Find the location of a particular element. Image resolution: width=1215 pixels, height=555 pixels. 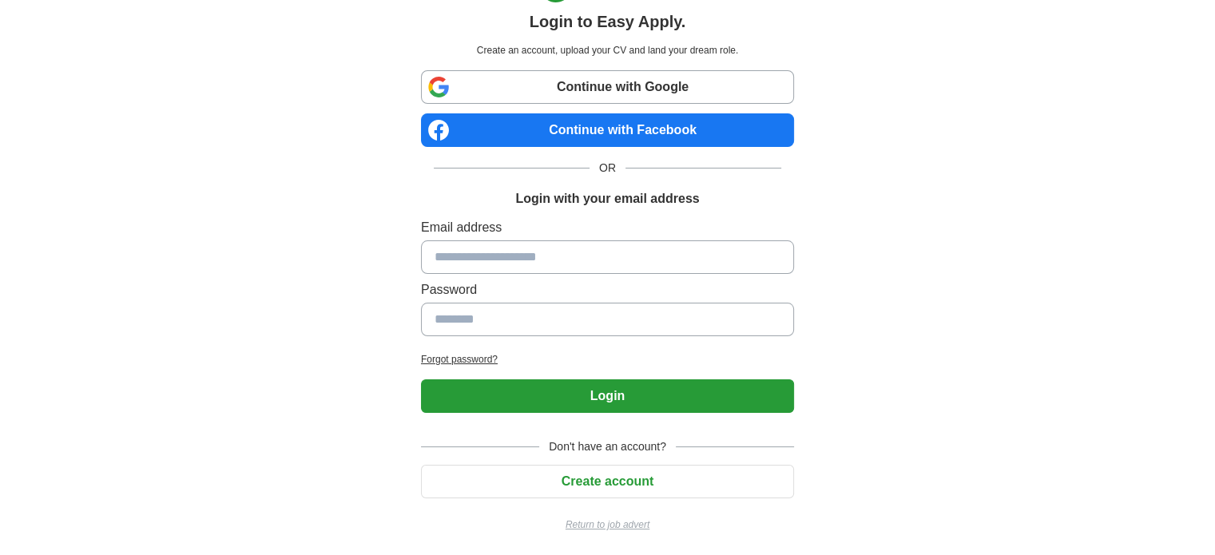

a: Continue with Facebook is located at coordinates (607, 130).